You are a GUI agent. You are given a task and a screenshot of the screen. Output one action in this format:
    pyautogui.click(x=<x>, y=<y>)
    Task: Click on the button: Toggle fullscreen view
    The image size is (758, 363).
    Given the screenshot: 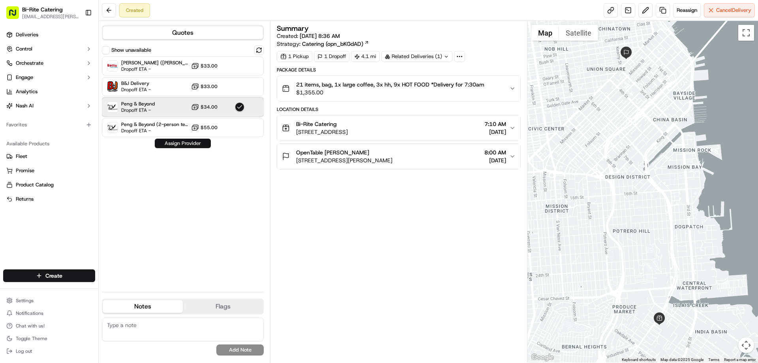 What is the action you would take?
    pyautogui.click(x=747, y=33)
    